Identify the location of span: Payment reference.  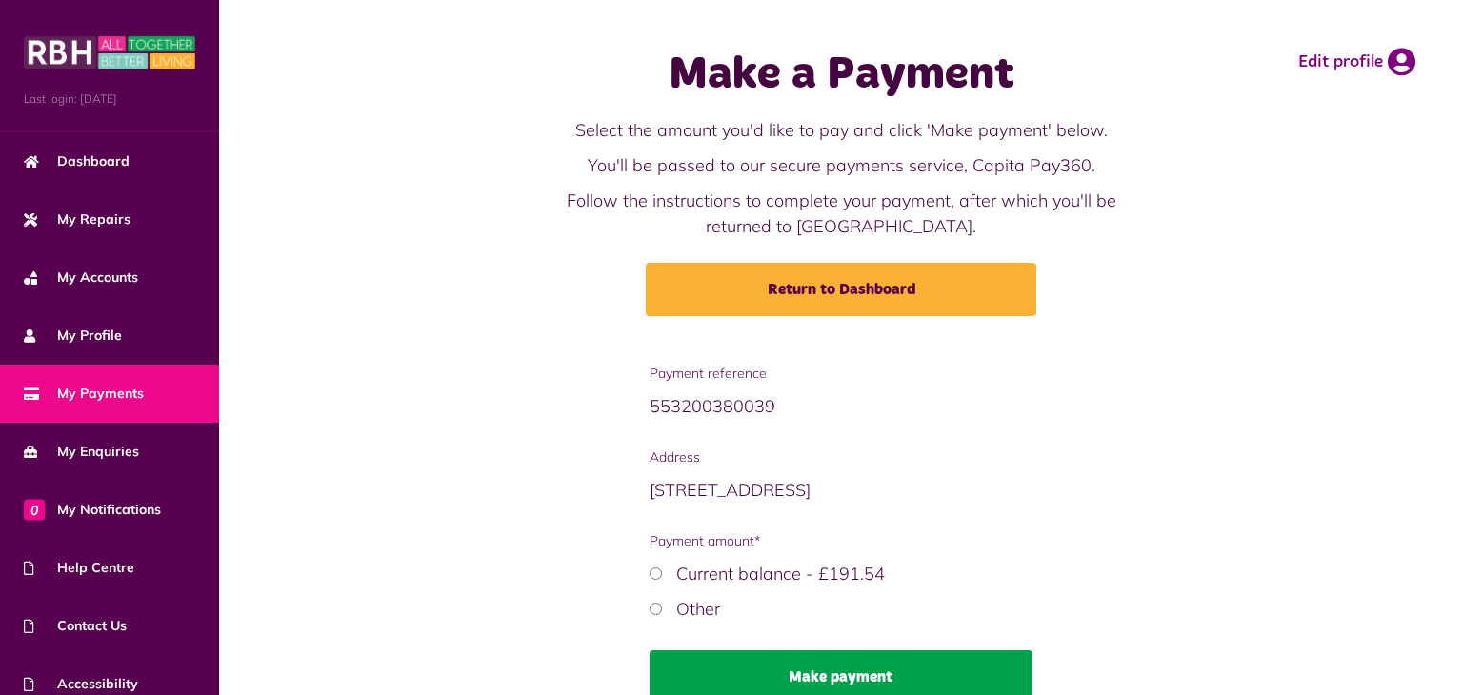
(841, 373).